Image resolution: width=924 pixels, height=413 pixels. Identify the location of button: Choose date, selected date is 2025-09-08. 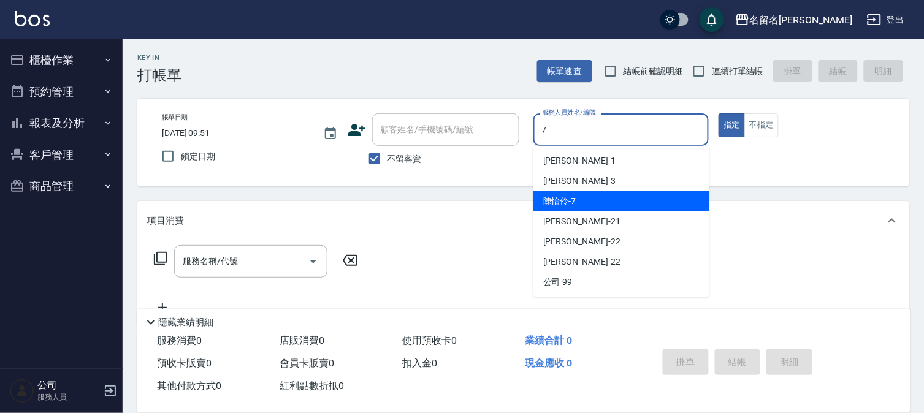
(331, 134).